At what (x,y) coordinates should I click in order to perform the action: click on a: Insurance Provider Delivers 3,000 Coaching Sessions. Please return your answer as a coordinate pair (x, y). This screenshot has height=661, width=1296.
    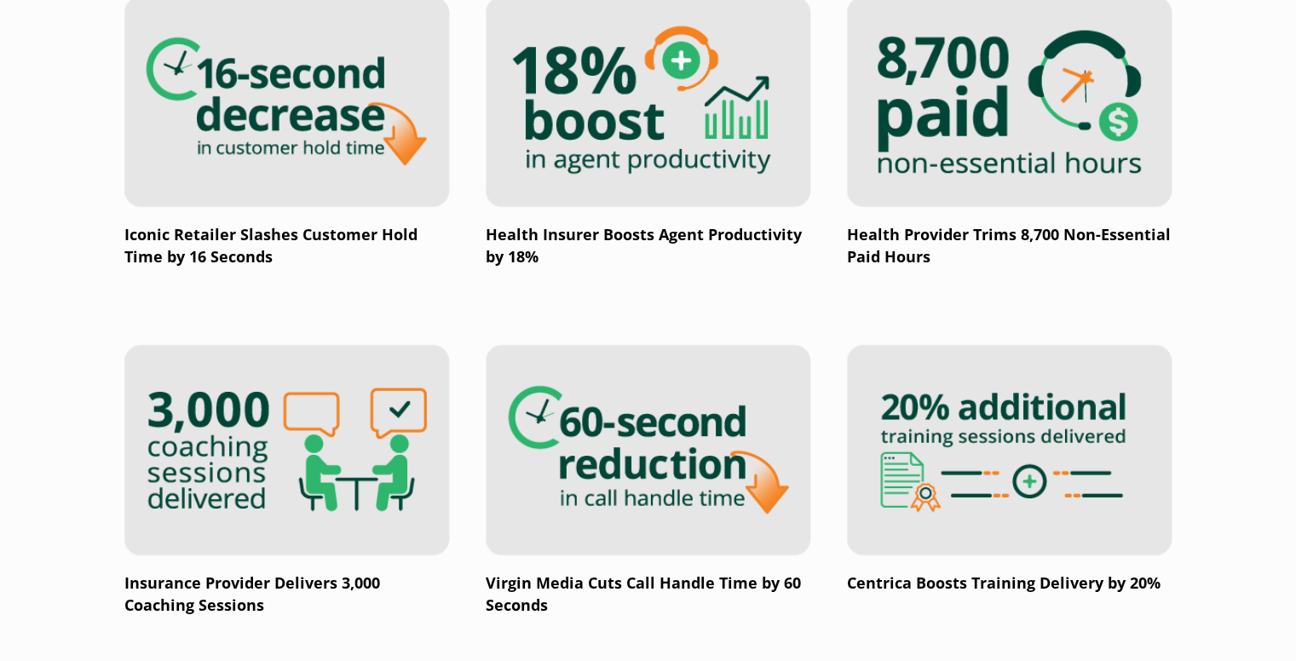
    Looking at the image, I should click on (287, 480).